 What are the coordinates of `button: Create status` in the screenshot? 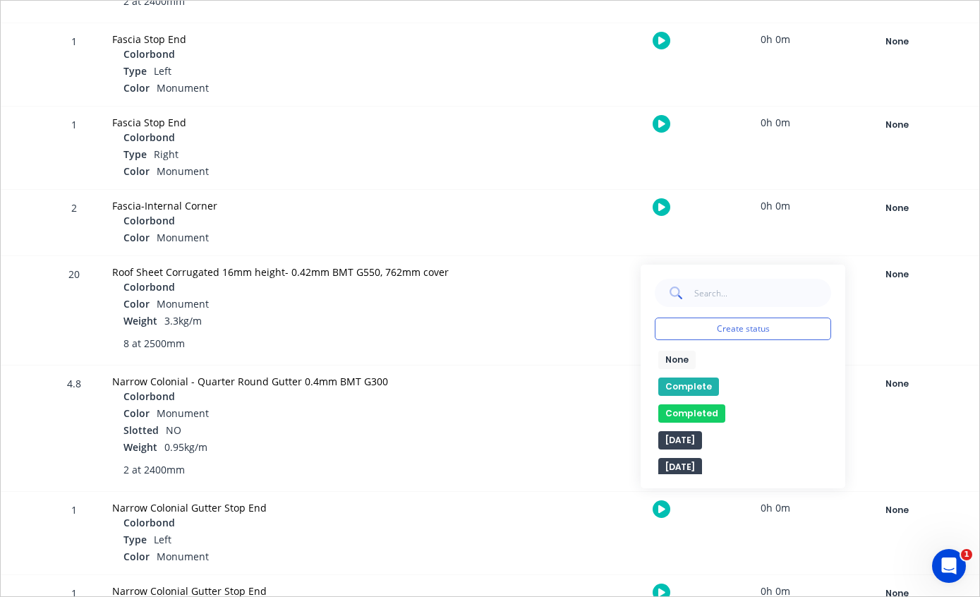 It's located at (743, 329).